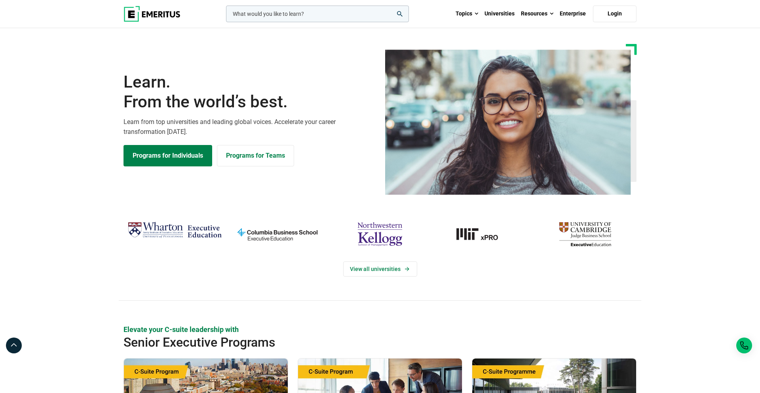  I want to click on span: From the world’s best., so click(249, 102).